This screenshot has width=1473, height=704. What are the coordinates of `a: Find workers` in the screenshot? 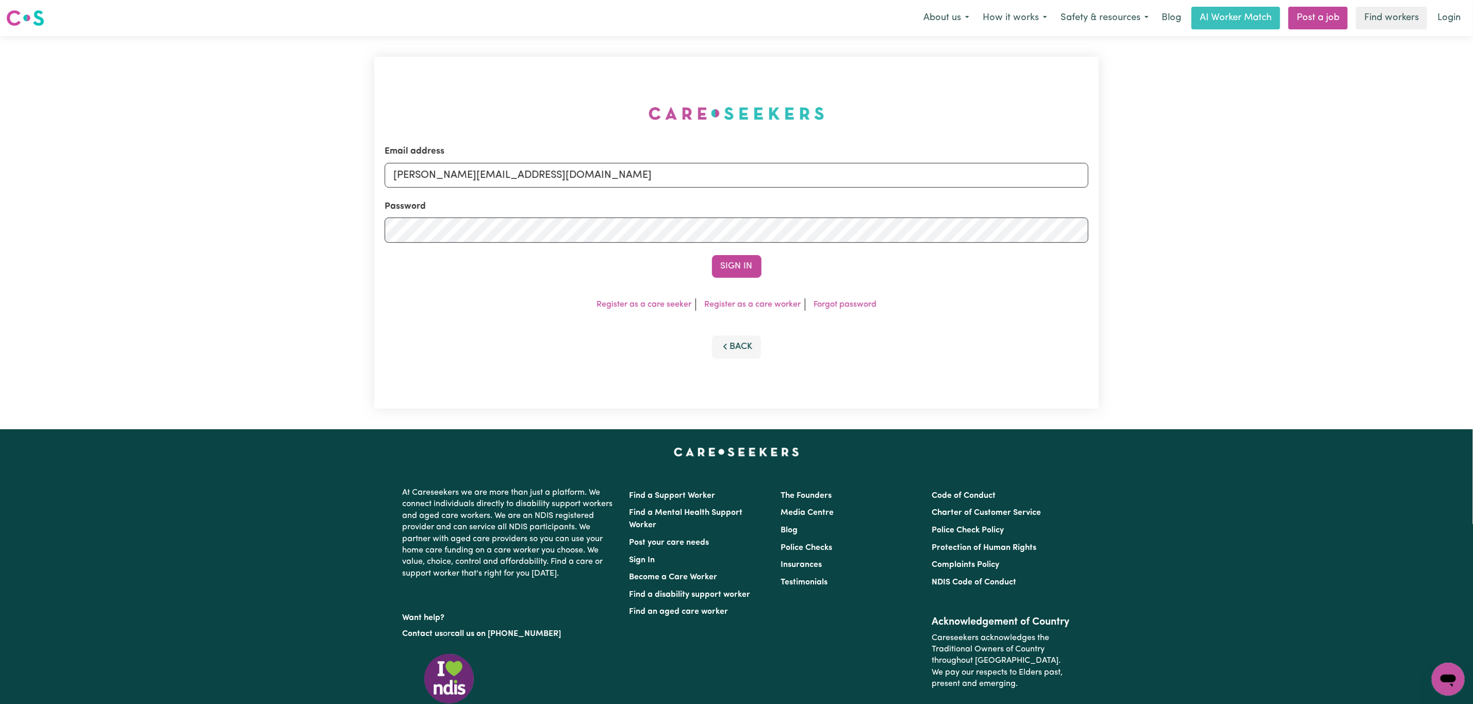 It's located at (1391, 18).